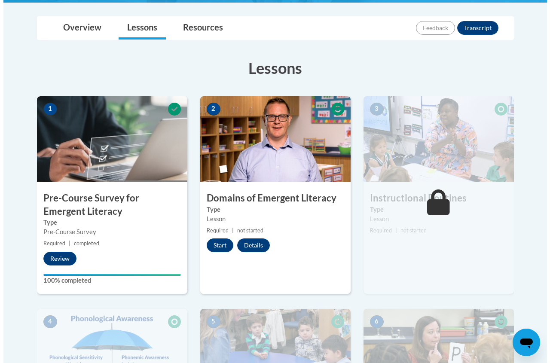  Describe the element at coordinates (47, 109) in the screenshot. I see `span: 1` at that location.